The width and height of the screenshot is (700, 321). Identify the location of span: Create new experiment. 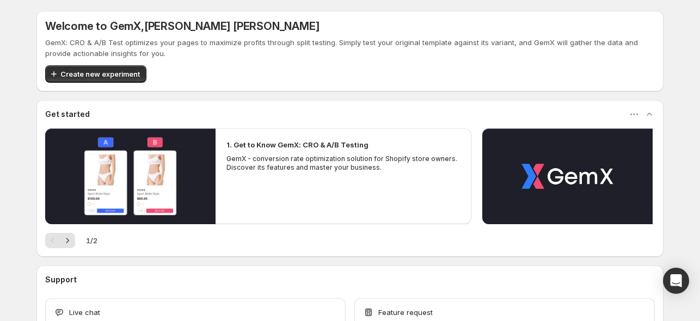
(100, 74).